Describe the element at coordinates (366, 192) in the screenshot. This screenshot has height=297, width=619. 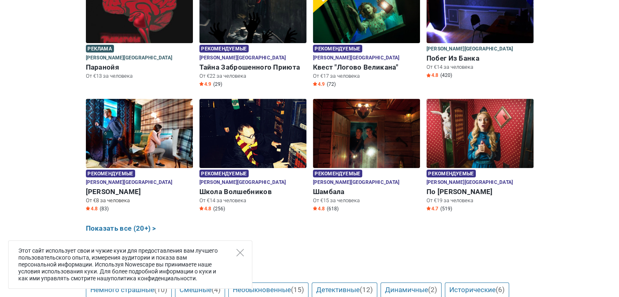
I see `h6: Шамбала` at that location.